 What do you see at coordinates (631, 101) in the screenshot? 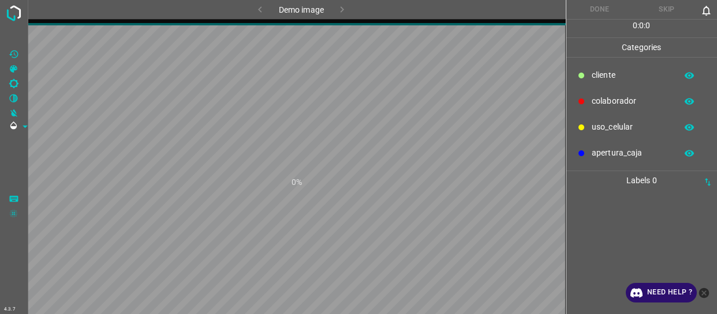
I see `p: colaborador` at bounding box center [631, 101].